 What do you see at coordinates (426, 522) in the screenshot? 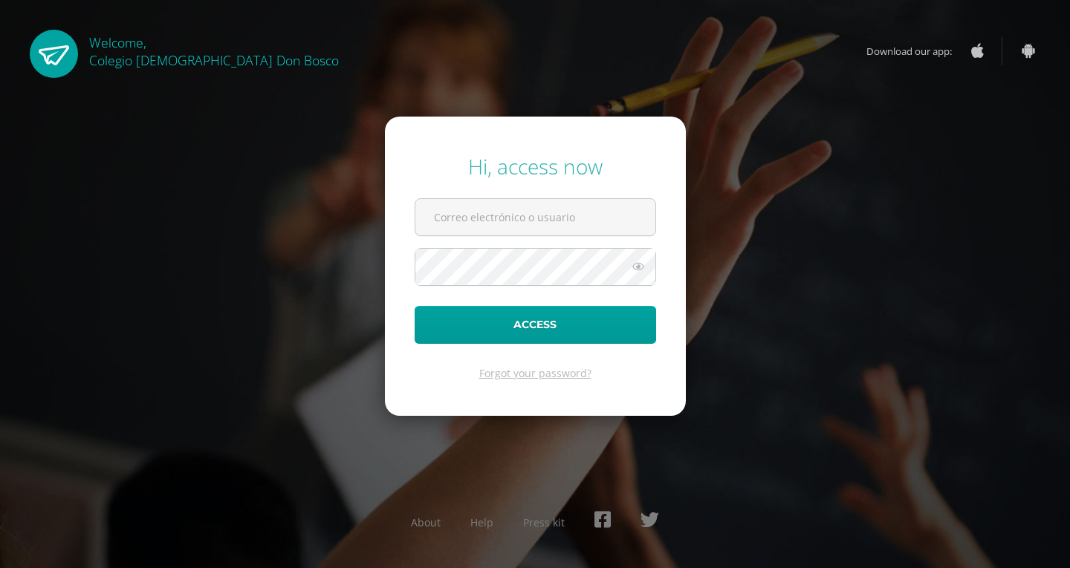
I see `a: About` at bounding box center [426, 522].